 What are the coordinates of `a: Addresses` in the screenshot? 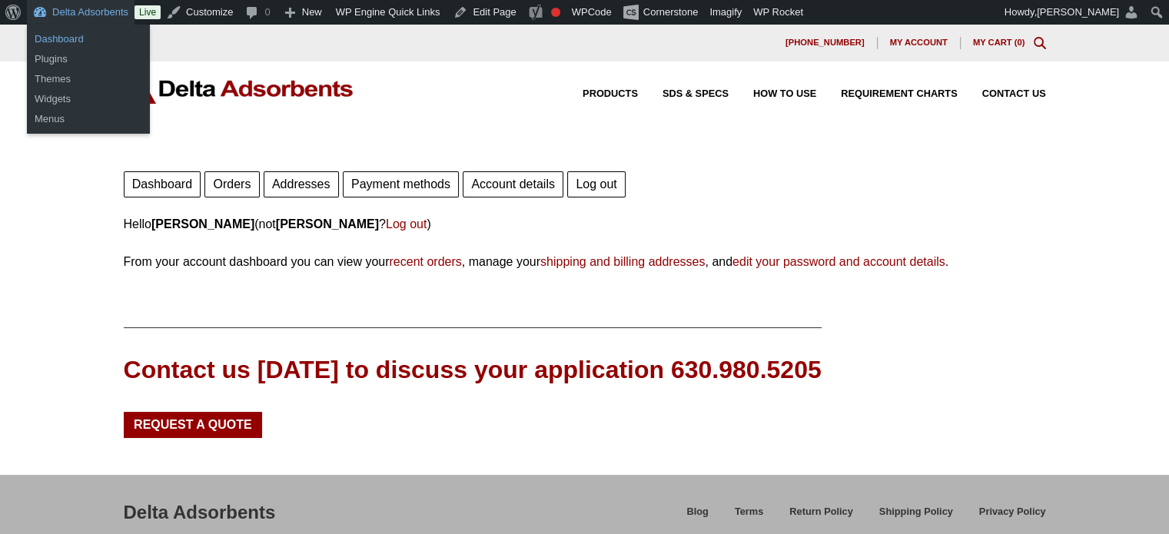 It's located at (301, 184).